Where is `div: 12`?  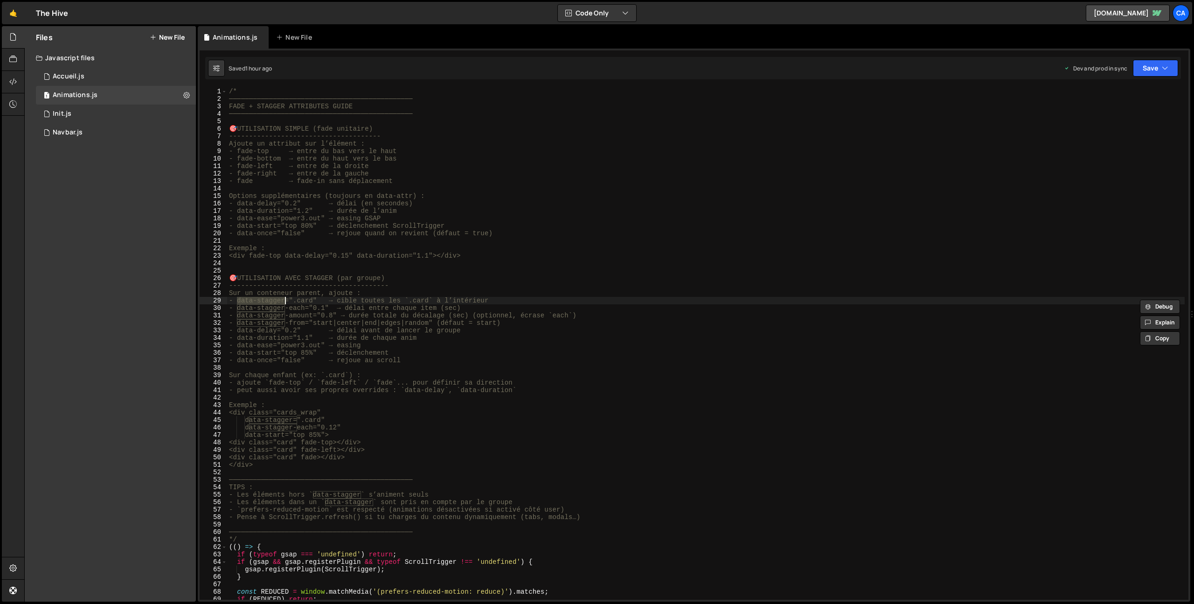
div: 12 is located at coordinates (213, 174).